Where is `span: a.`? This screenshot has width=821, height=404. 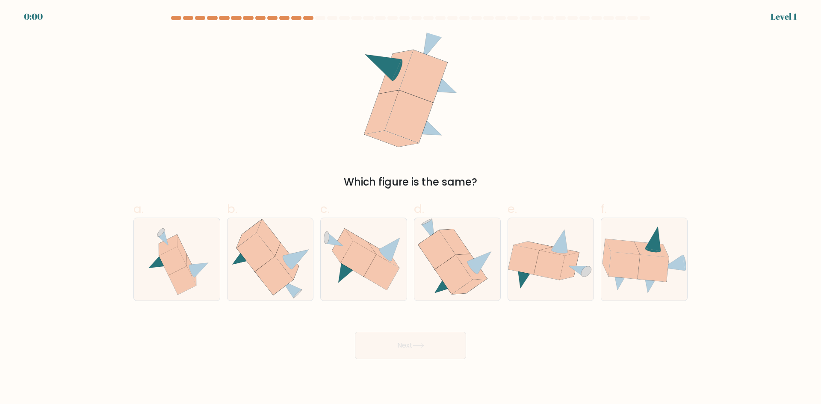
span: a. is located at coordinates (139, 209).